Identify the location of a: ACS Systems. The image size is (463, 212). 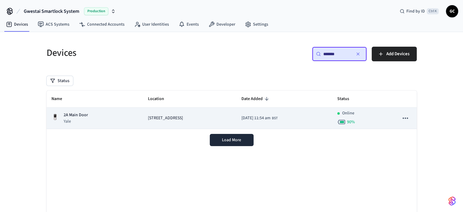
(54, 24).